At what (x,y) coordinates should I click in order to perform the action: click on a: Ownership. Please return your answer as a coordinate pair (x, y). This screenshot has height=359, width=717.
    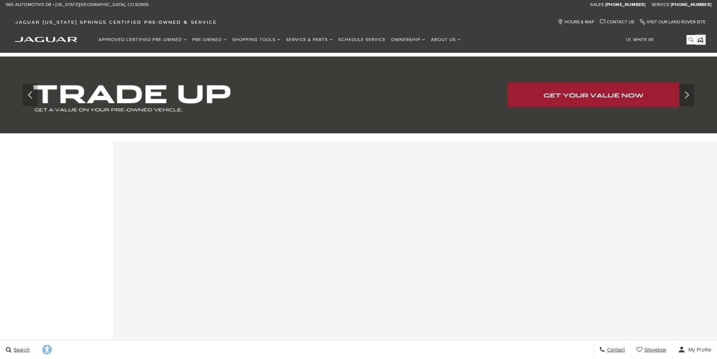
    Looking at the image, I should click on (408, 40).